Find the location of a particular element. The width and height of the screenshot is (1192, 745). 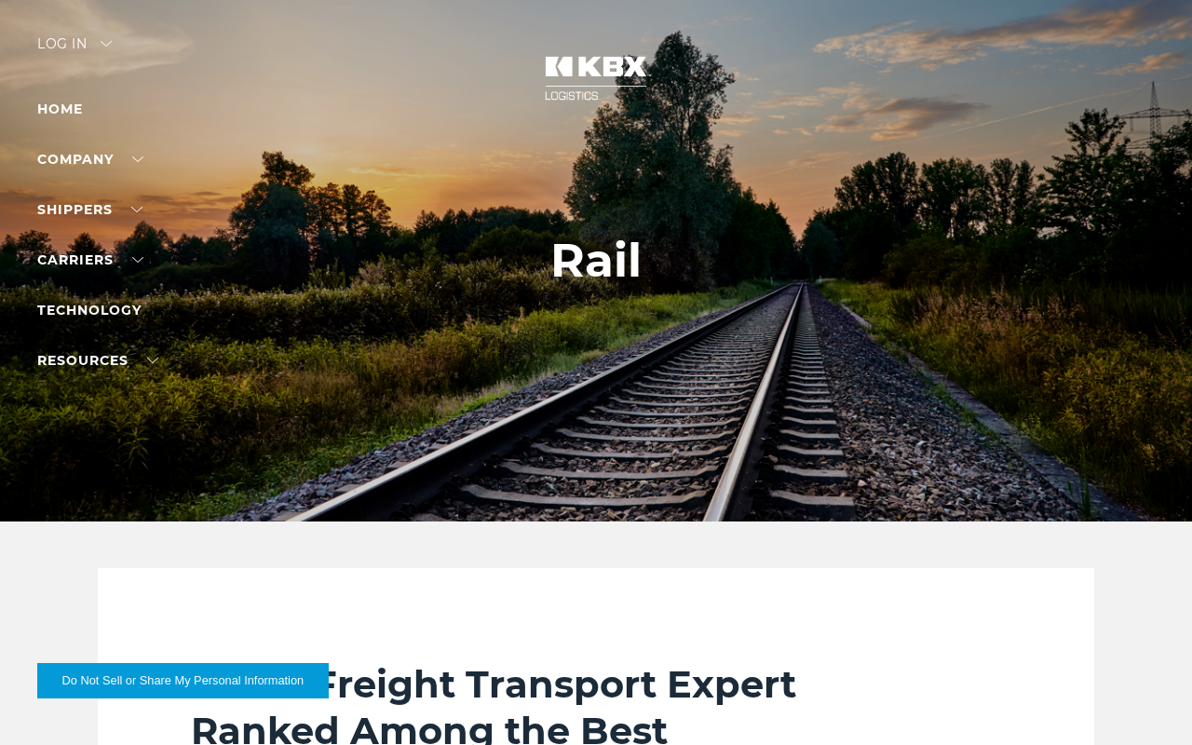

a: SHIPPERS is located at coordinates (89, 210).